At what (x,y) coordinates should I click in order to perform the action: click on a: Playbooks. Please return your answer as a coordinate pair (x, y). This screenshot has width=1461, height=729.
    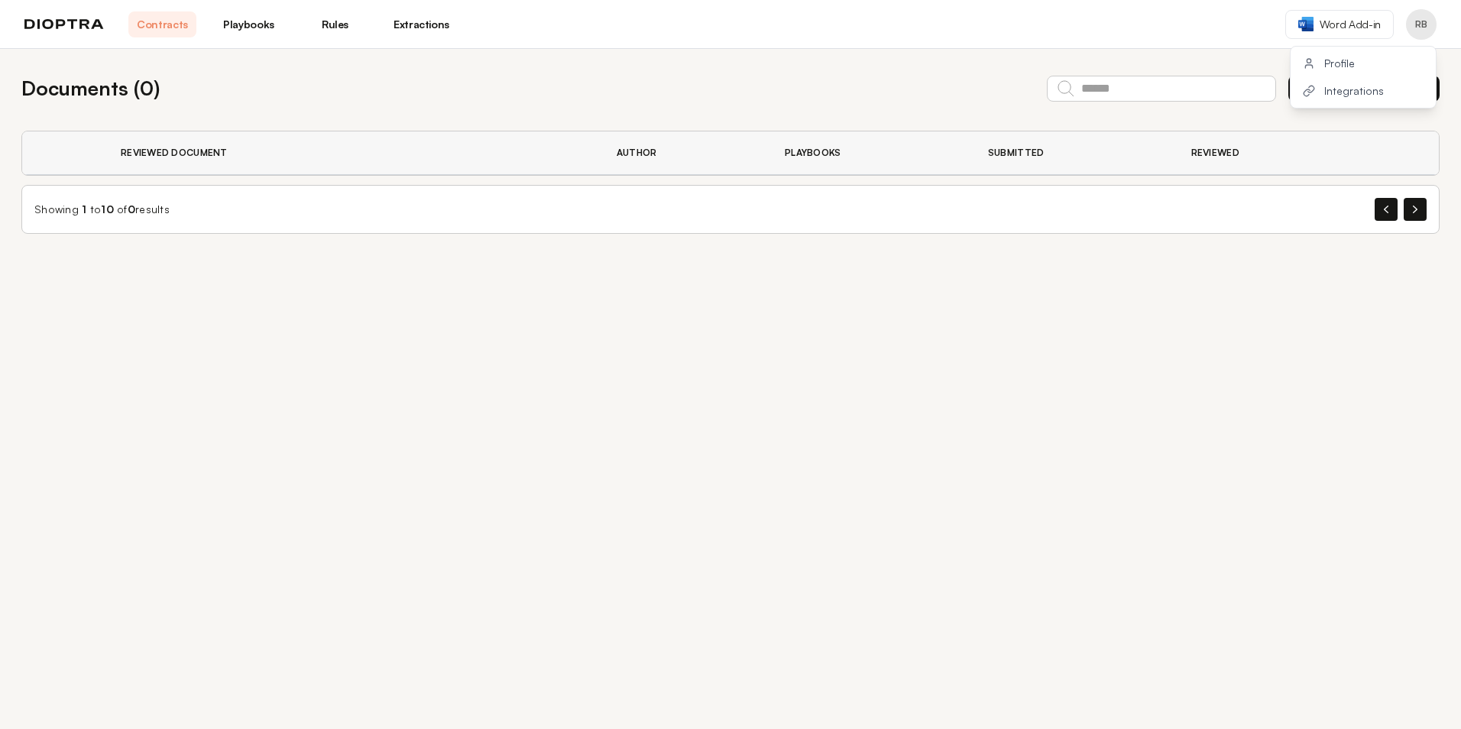
    Looking at the image, I should click on (248, 24).